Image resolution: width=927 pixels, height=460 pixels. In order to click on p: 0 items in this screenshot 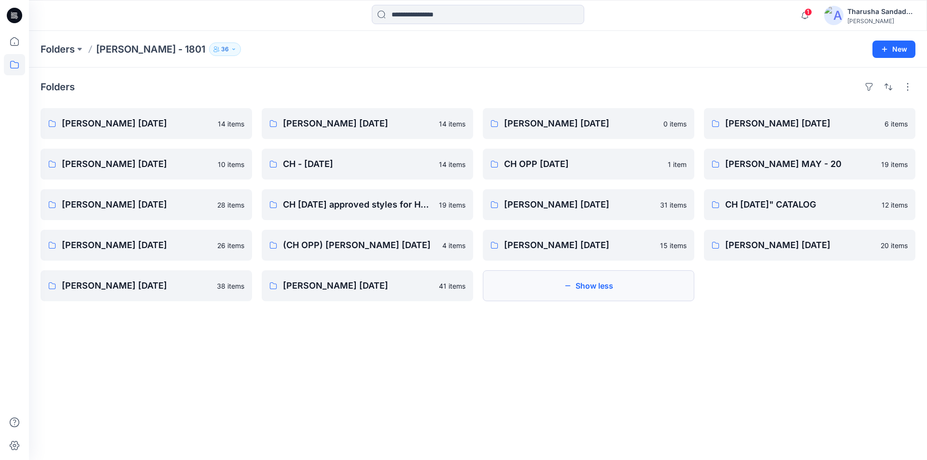, I will do `click(675, 124)`.